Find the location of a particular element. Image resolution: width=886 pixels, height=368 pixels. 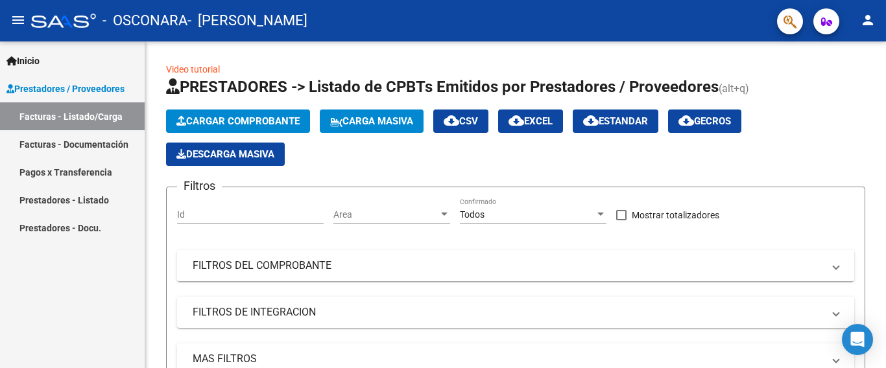

span: EXCEL is located at coordinates (530, 121).